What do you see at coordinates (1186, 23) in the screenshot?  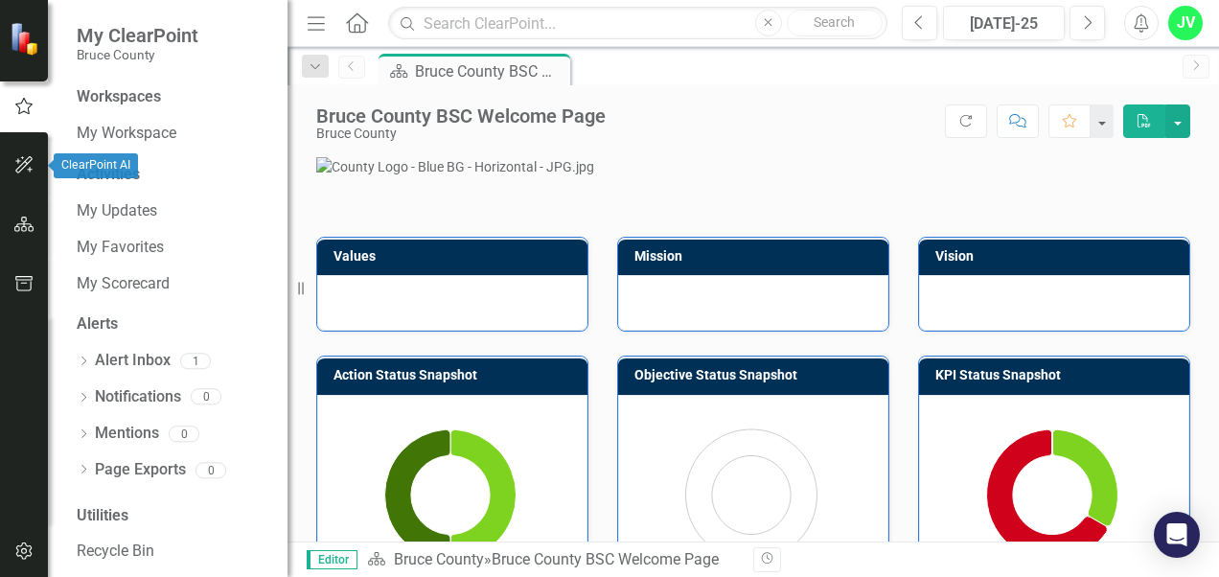 I see `div: JV` at bounding box center [1186, 23].